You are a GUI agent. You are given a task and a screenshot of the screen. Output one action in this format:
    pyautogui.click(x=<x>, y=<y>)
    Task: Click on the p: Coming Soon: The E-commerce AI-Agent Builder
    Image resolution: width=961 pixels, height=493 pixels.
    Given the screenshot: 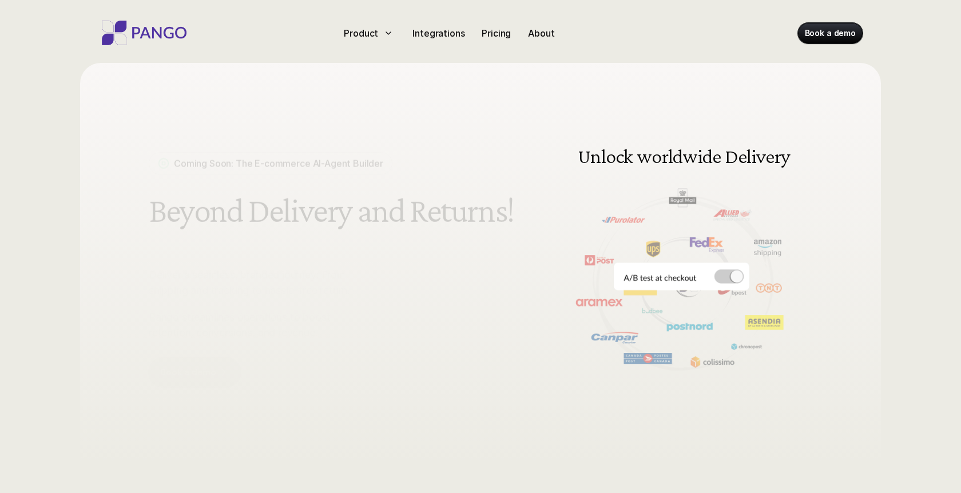 What is the action you would take?
    pyautogui.click(x=279, y=164)
    